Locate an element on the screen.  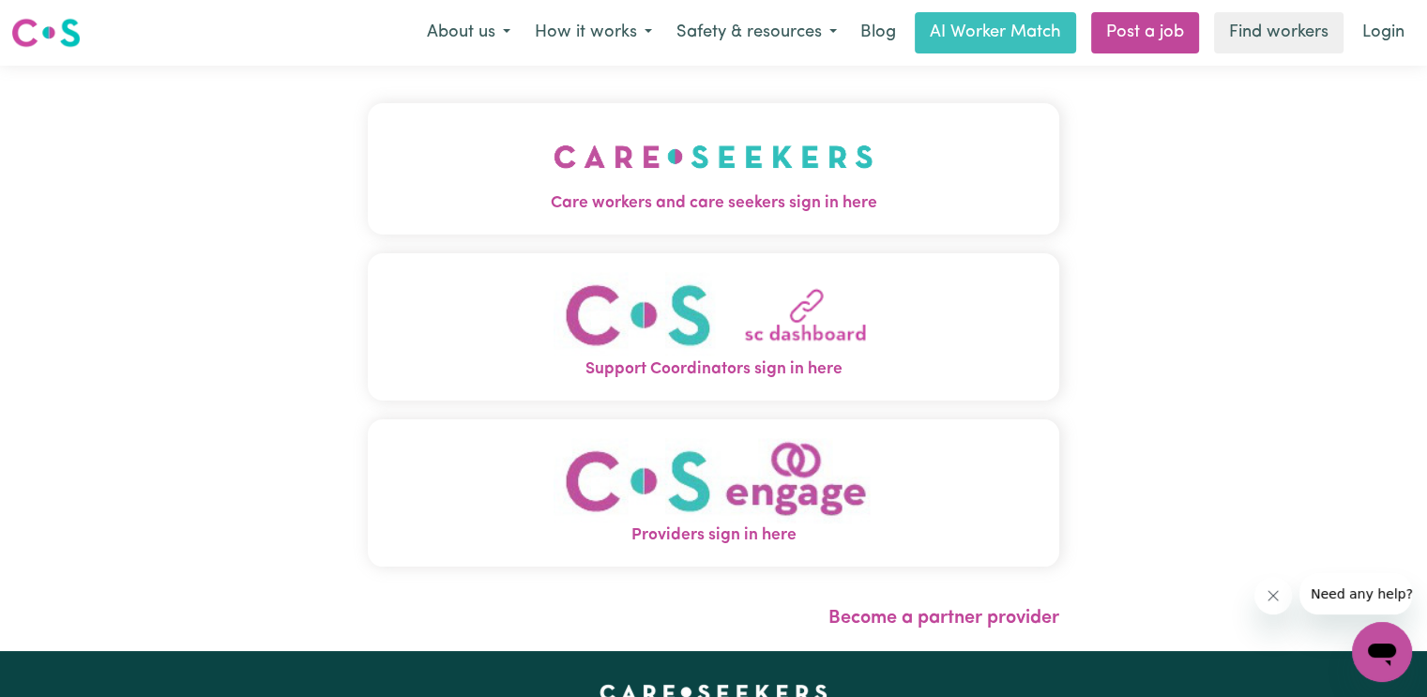
img: Careseekers logo is located at coordinates (46, 33).